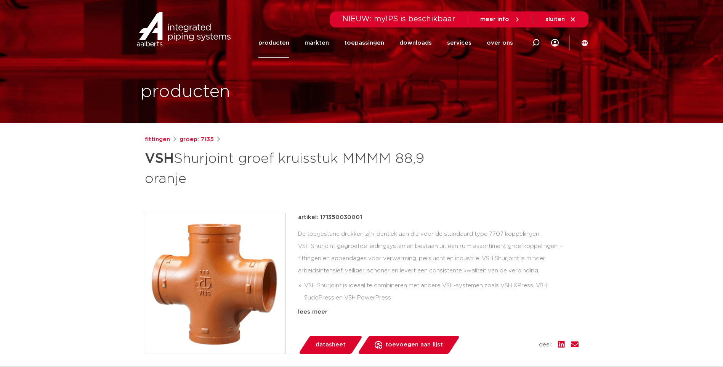  I want to click on li: het ‘Aalberts integrated piping systems’ assortiment beslaat een volledig geïntegreerd systeem va..., so click(441, 316).